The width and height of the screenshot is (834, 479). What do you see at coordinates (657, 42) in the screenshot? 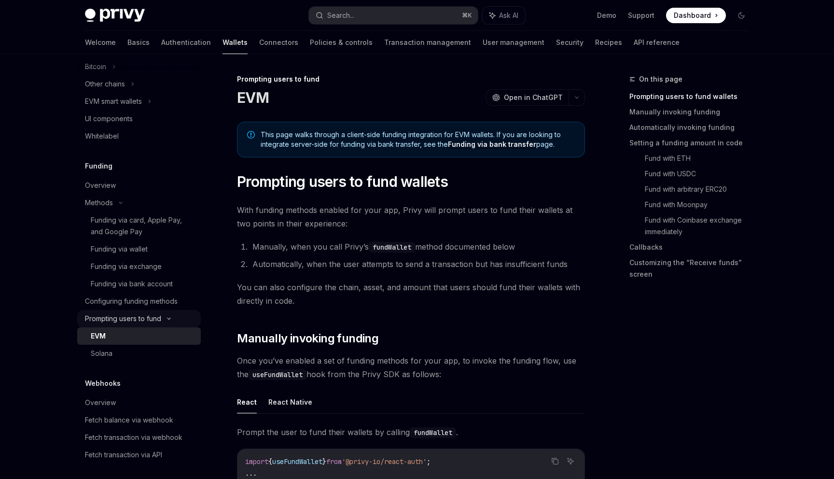
I see `a: API reference` at bounding box center [657, 42].